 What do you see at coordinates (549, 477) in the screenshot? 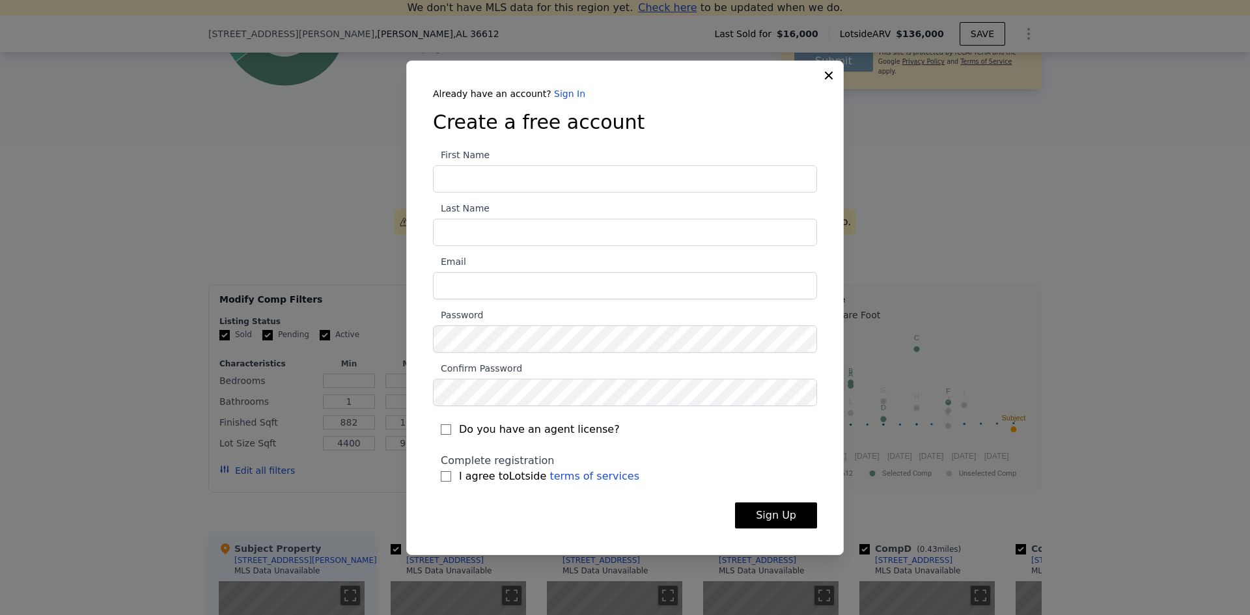
I see `span: I agree to Lotside` at bounding box center [549, 477].